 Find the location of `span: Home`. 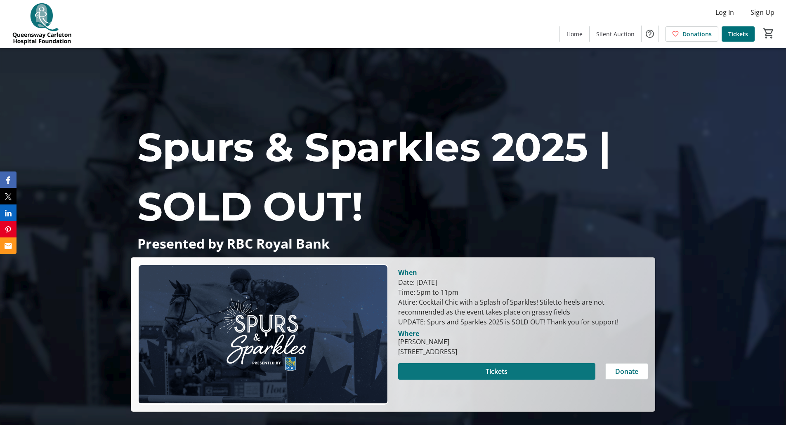

span: Home is located at coordinates (574, 34).